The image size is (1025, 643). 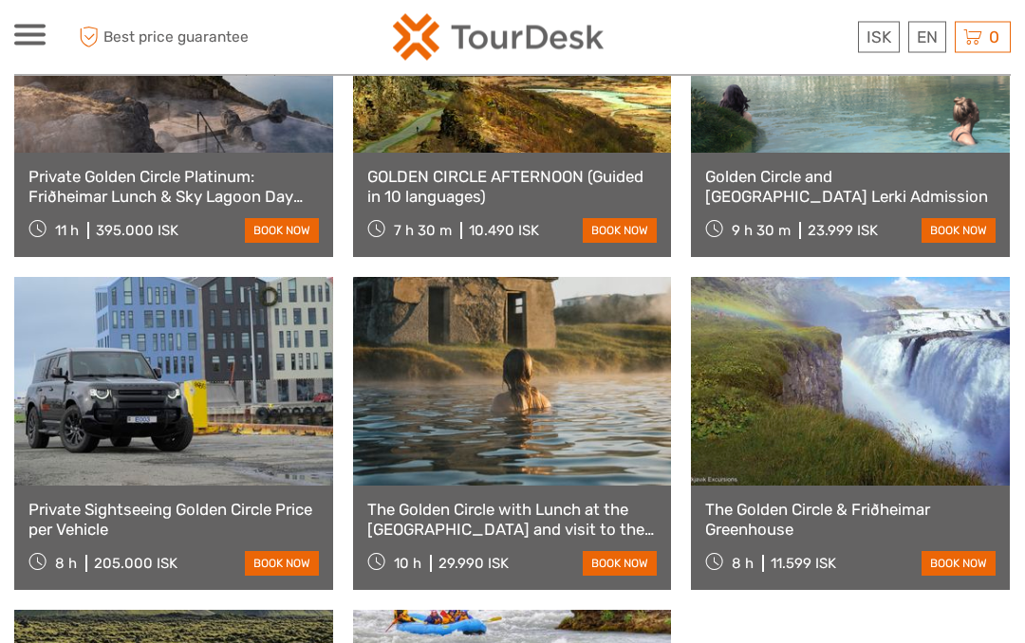 I want to click on span: ISK, so click(x=879, y=37).